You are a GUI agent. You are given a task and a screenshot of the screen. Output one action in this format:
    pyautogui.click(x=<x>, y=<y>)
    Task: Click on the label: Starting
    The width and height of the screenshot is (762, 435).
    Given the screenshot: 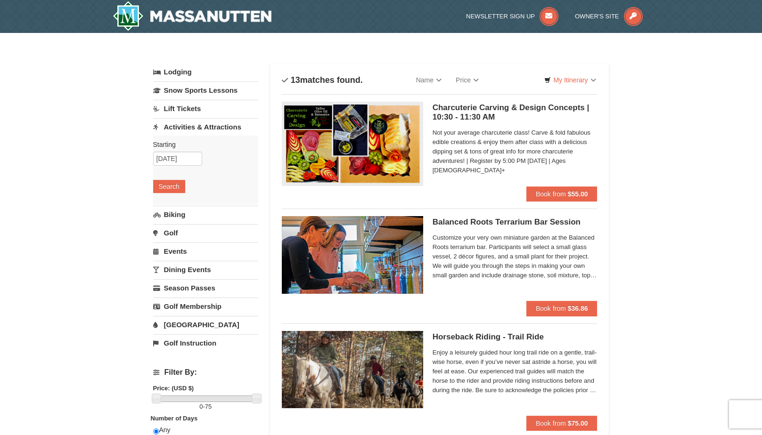 What is the action you would take?
    pyautogui.click(x=202, y=145)
    